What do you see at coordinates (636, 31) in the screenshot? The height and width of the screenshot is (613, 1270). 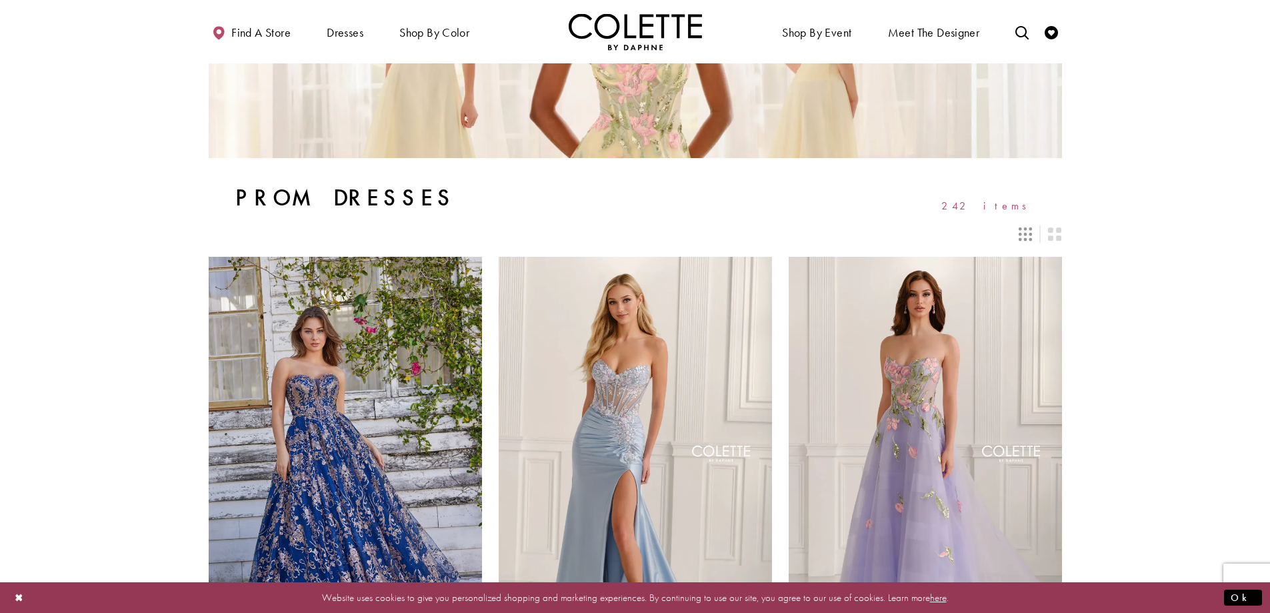 I see `a: Visit Home Page` at bounding box center [636, 31].